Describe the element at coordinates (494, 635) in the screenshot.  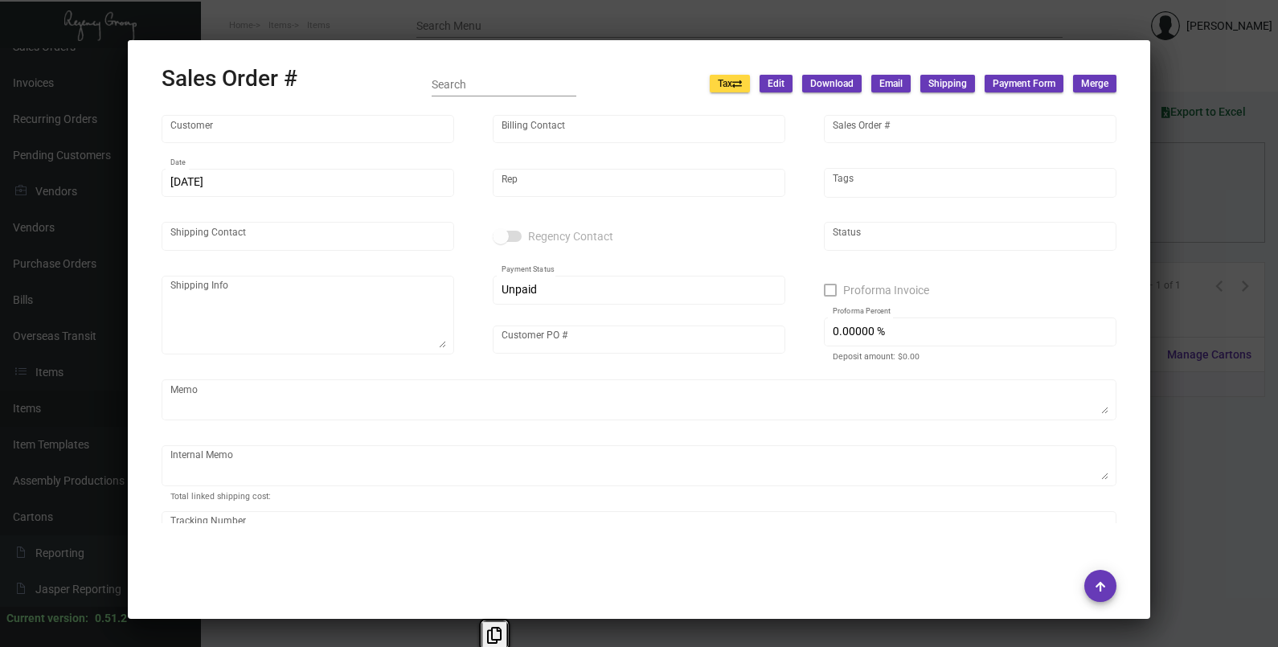
I see `i: Copy` at that location.